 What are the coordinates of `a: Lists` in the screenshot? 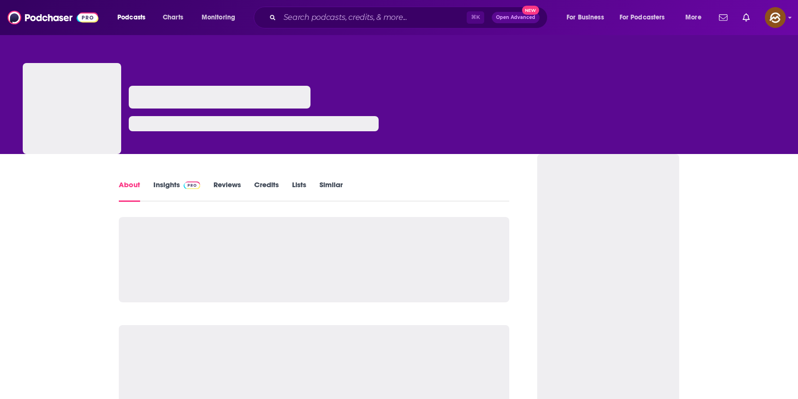 It's located at (299, 191).